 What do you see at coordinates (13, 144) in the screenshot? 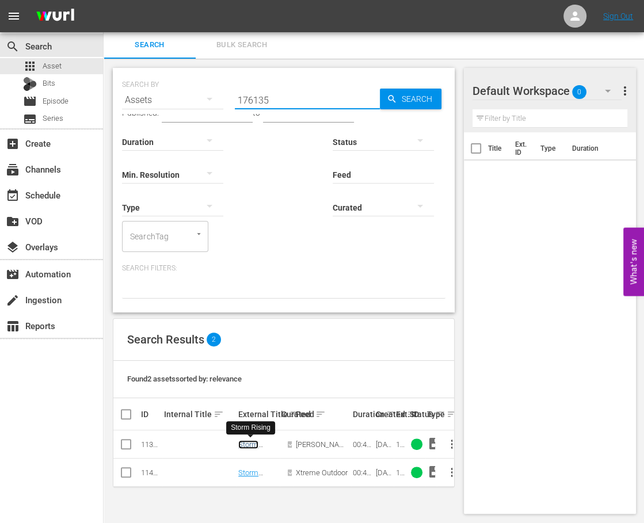
I see `span: Create` at bounding box center [13, 144].